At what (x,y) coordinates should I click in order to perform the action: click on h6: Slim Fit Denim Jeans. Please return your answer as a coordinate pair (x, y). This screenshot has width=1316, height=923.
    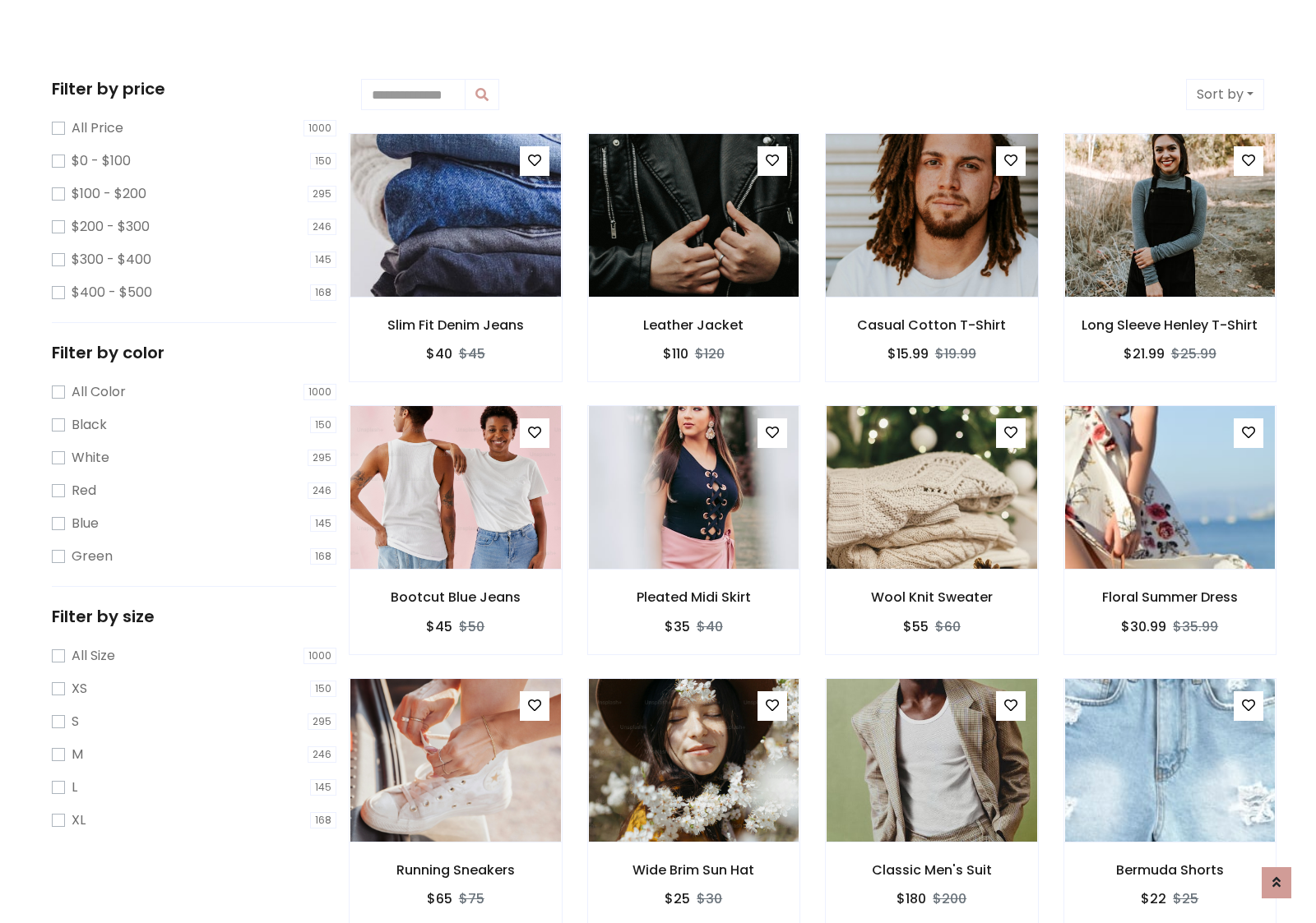
    Looking at the image, I should click on (456, 325).